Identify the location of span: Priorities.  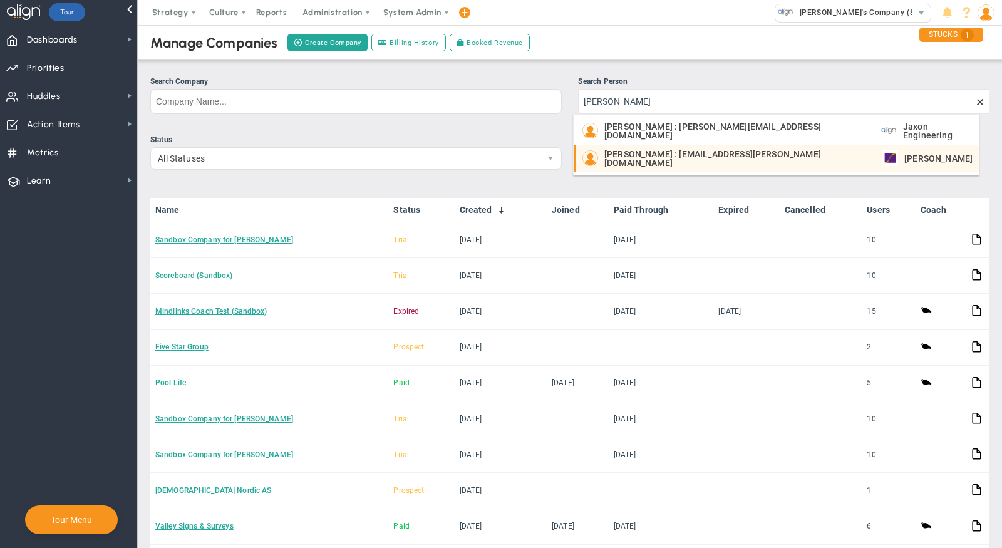
(46, 68).